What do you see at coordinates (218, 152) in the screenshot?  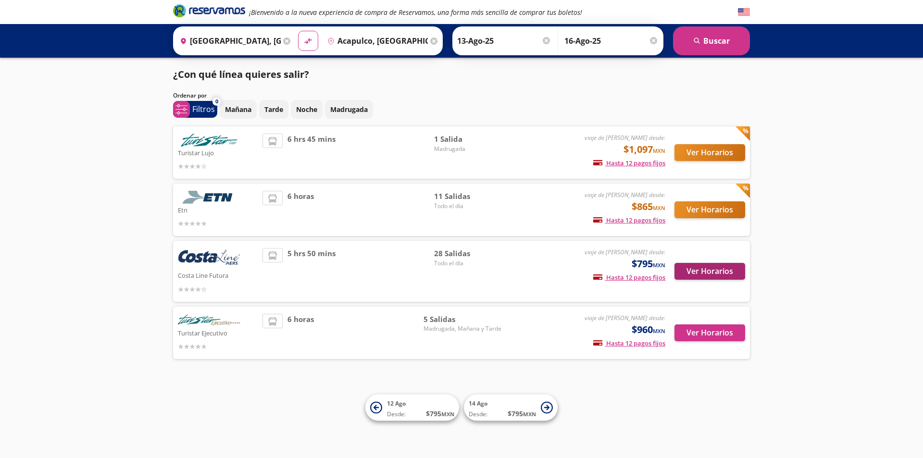 I see `p: Turistar Lujo` at bounding box center [218, 152].